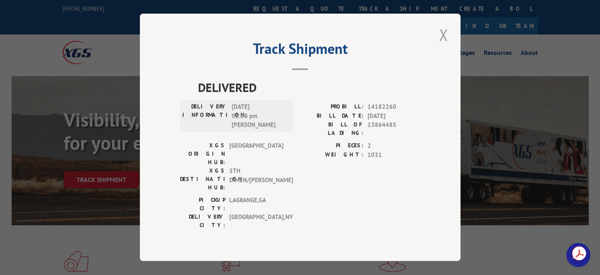 The height and width of the screenshot is (275, 600). What do you see at coordinates (205, 116) in the screenshot?
I see `label: DELIVERY INFORMATION:` at bounding box center [205, 116].